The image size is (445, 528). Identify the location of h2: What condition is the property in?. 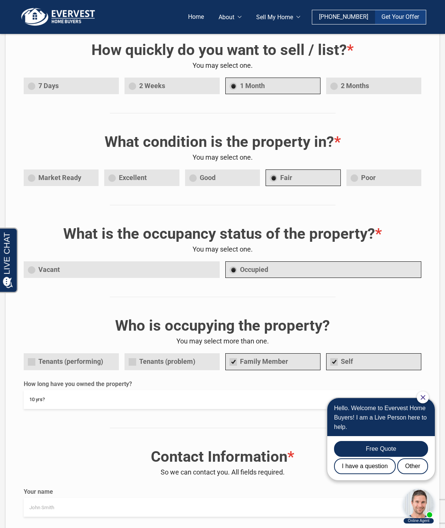
(222, 142).